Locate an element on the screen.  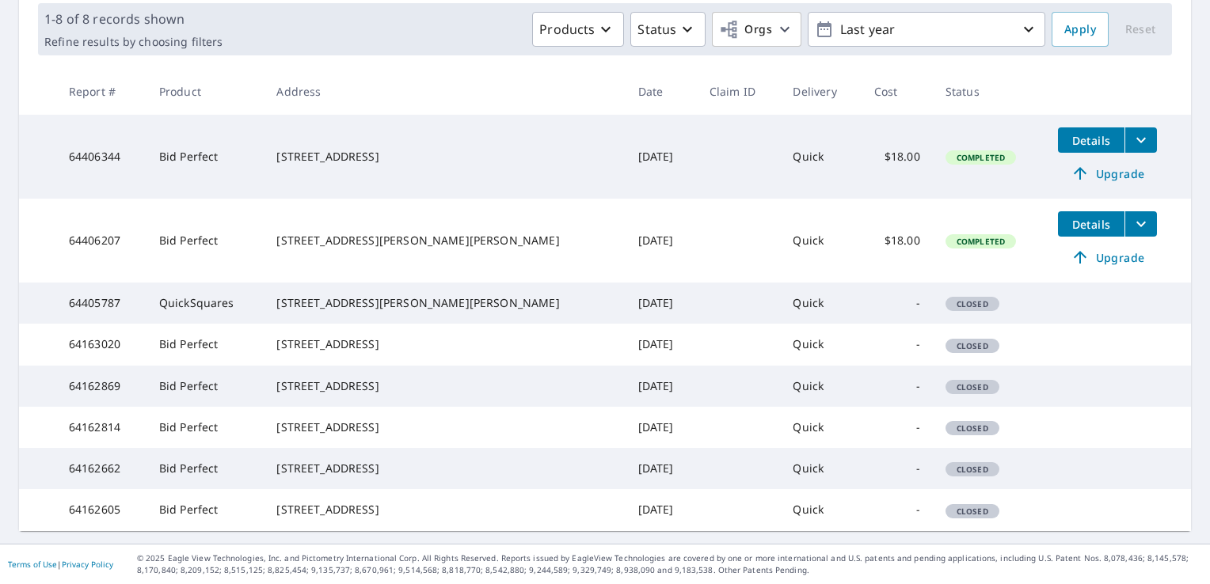
th: Delivery is located at coordinates (820, 91).